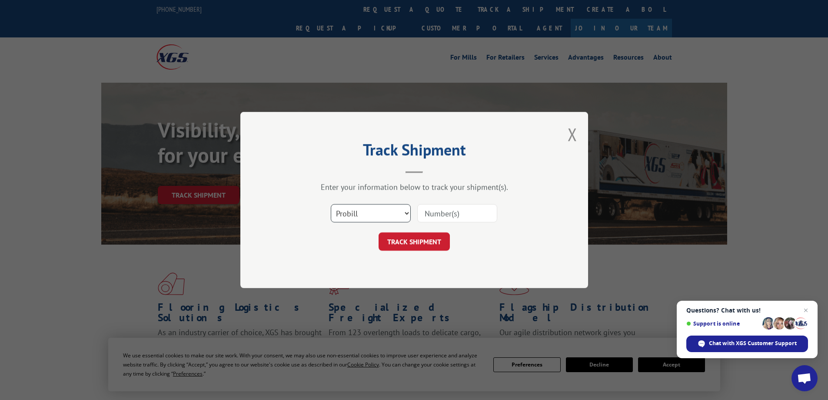 This screenshot has width=828, height=400. I want to click on button: Close modal, so click(573, 134).